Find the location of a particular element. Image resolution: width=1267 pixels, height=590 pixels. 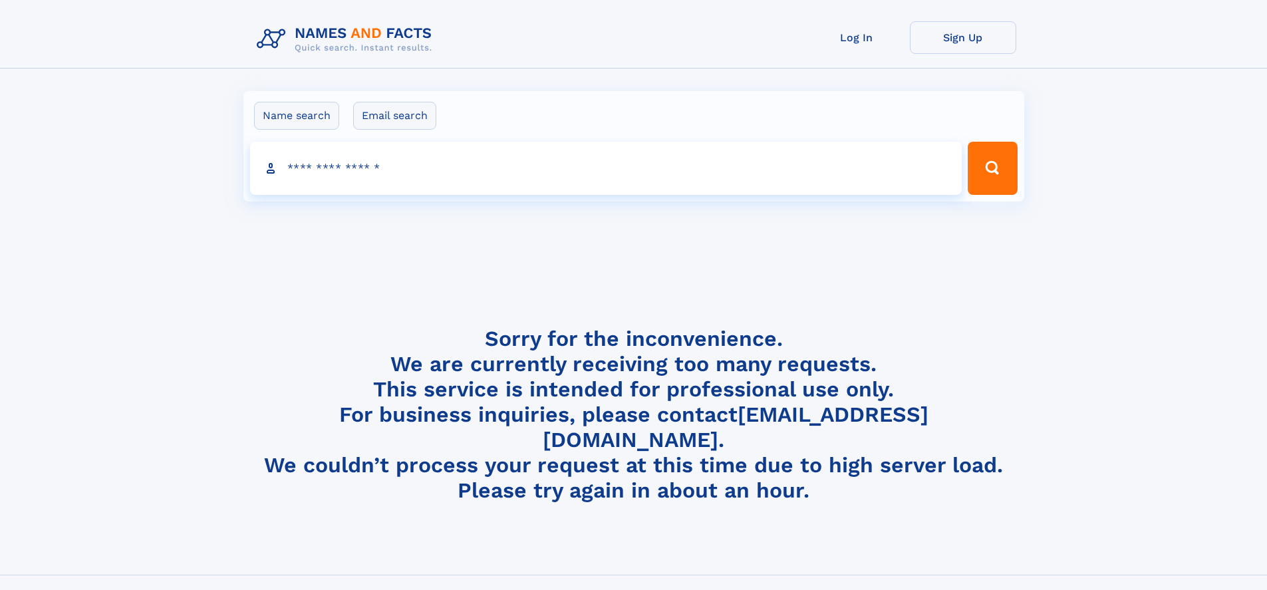

label: Email search is located at coordinates (394, 116).